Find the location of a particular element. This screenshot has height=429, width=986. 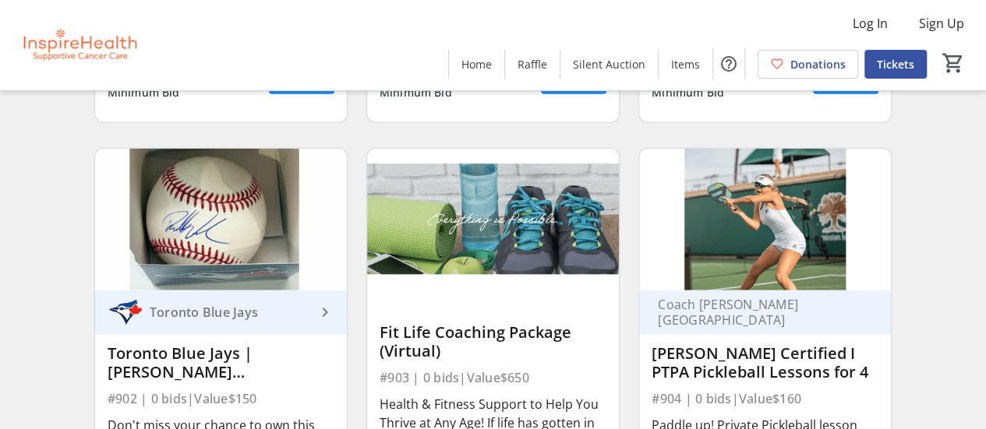

span: Sign Up is located at coordinates (942, 23).